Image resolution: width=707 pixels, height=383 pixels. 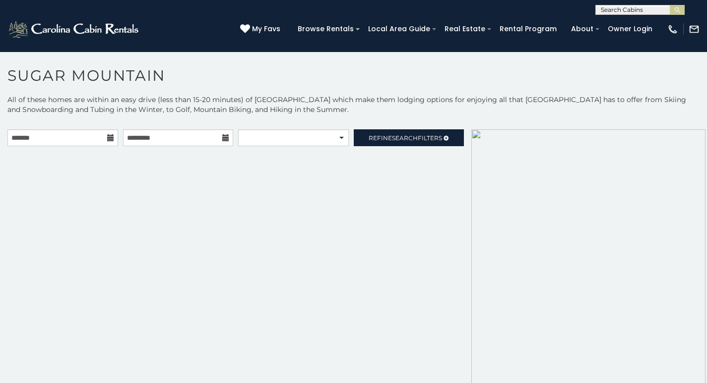 I want to click on img: phone-regular-white.png, so click(x=672, y=29).